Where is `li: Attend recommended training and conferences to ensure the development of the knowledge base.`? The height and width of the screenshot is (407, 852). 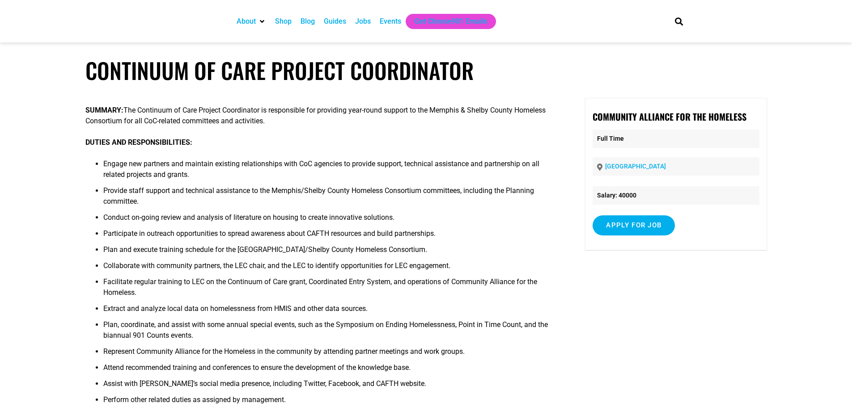
li: Attend recommended training and conferences to ensure the development of the knowledge base. is located at coordinates (327, 371).